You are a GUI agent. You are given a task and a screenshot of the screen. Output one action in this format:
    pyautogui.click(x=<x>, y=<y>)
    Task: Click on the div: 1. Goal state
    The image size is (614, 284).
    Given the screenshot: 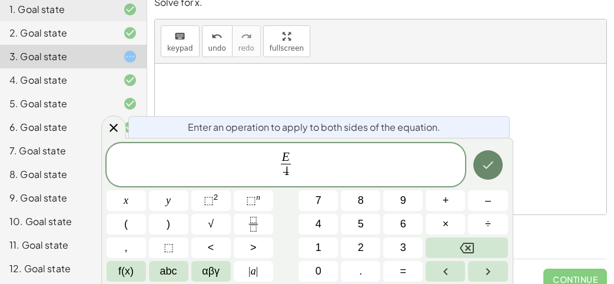 What is the action you would take?
    pyautogui.click(x=56, y=9)
    